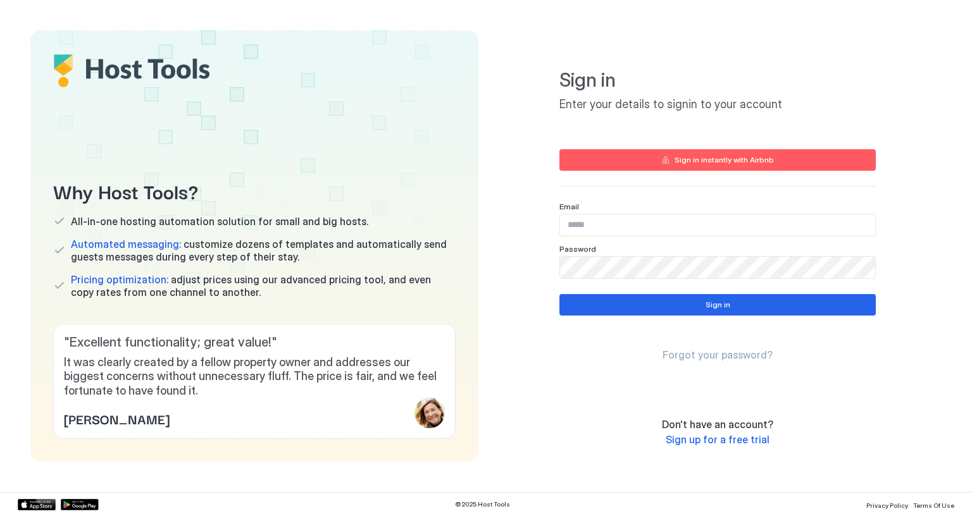  I want to click on span: It was clearly created by a fellow property owner and addresses our biggest concerns without unne..., so click(254, 377).